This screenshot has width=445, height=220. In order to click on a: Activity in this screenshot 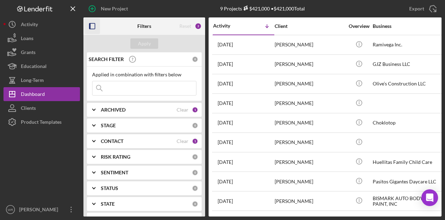, I will do `click(42, 24)`.